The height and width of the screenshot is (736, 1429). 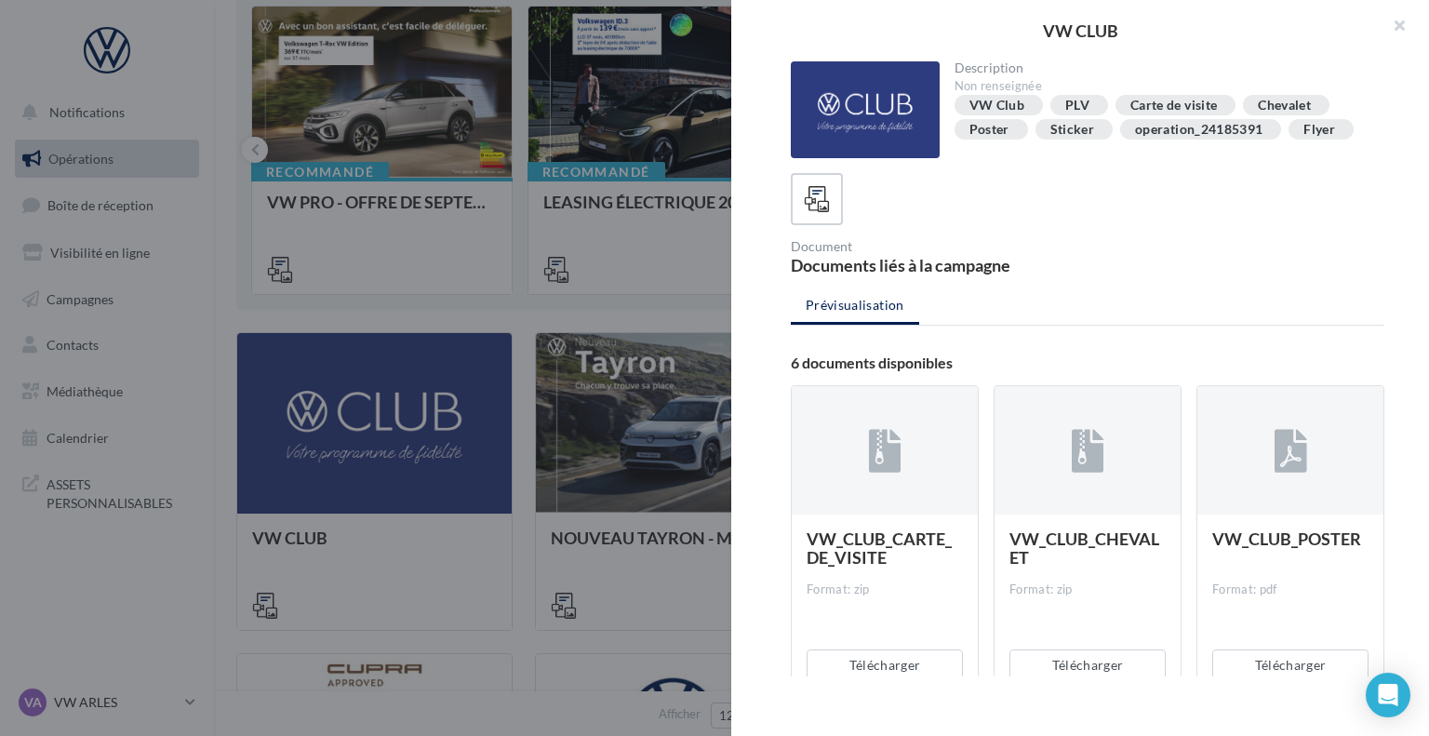 What do you see at coordinates (935, 265) in the screenshot?
I see `div: Documents liés à la campagne` at bounding box center [935, 265].